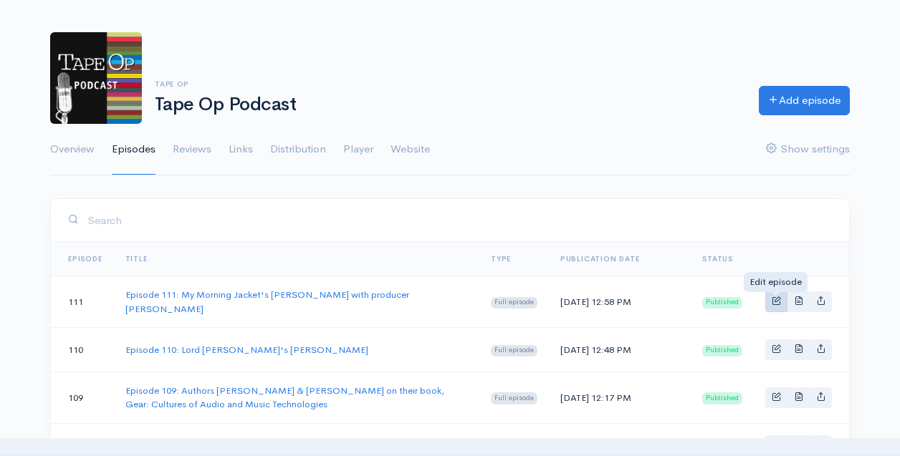 Image resolution: width=900 pixels, height=456 pixels. I want to click on a: Show settings, so click(807, 150).